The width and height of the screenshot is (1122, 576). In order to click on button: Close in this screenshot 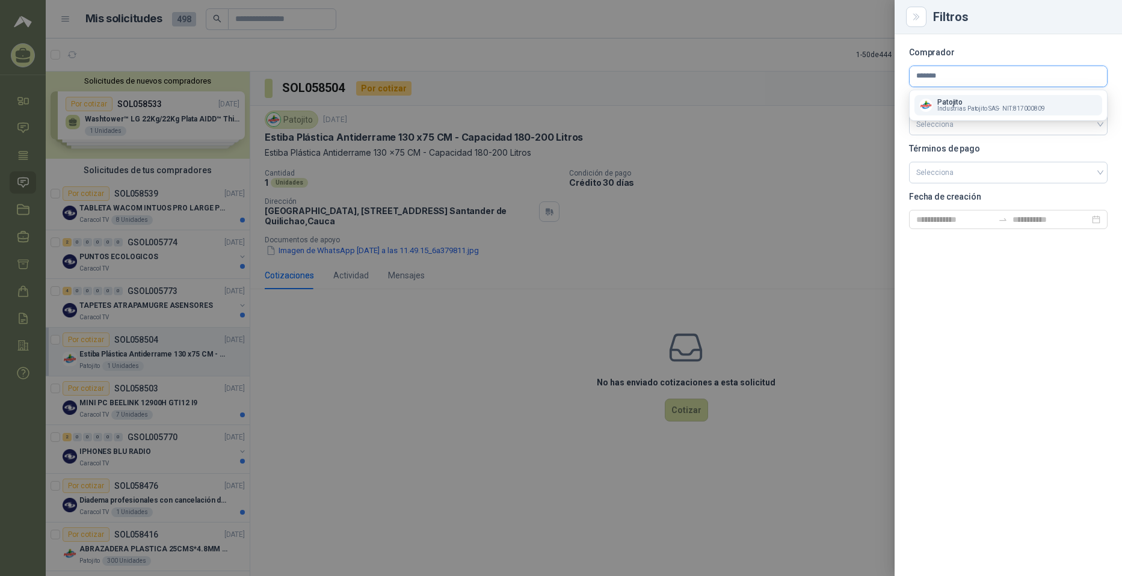, I will do `click(916, 17)`.